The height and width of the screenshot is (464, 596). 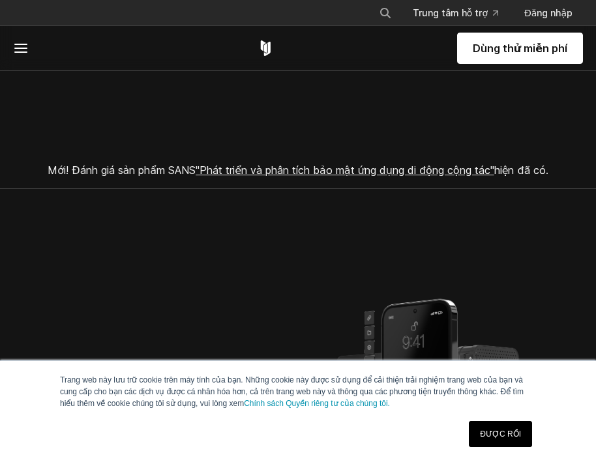 What do you see at coordinates (317, 403) in the screenshot?
I see `font: Chính sách Quyền riêng tư của chúng tôi.` at bounding box center [317, 403].